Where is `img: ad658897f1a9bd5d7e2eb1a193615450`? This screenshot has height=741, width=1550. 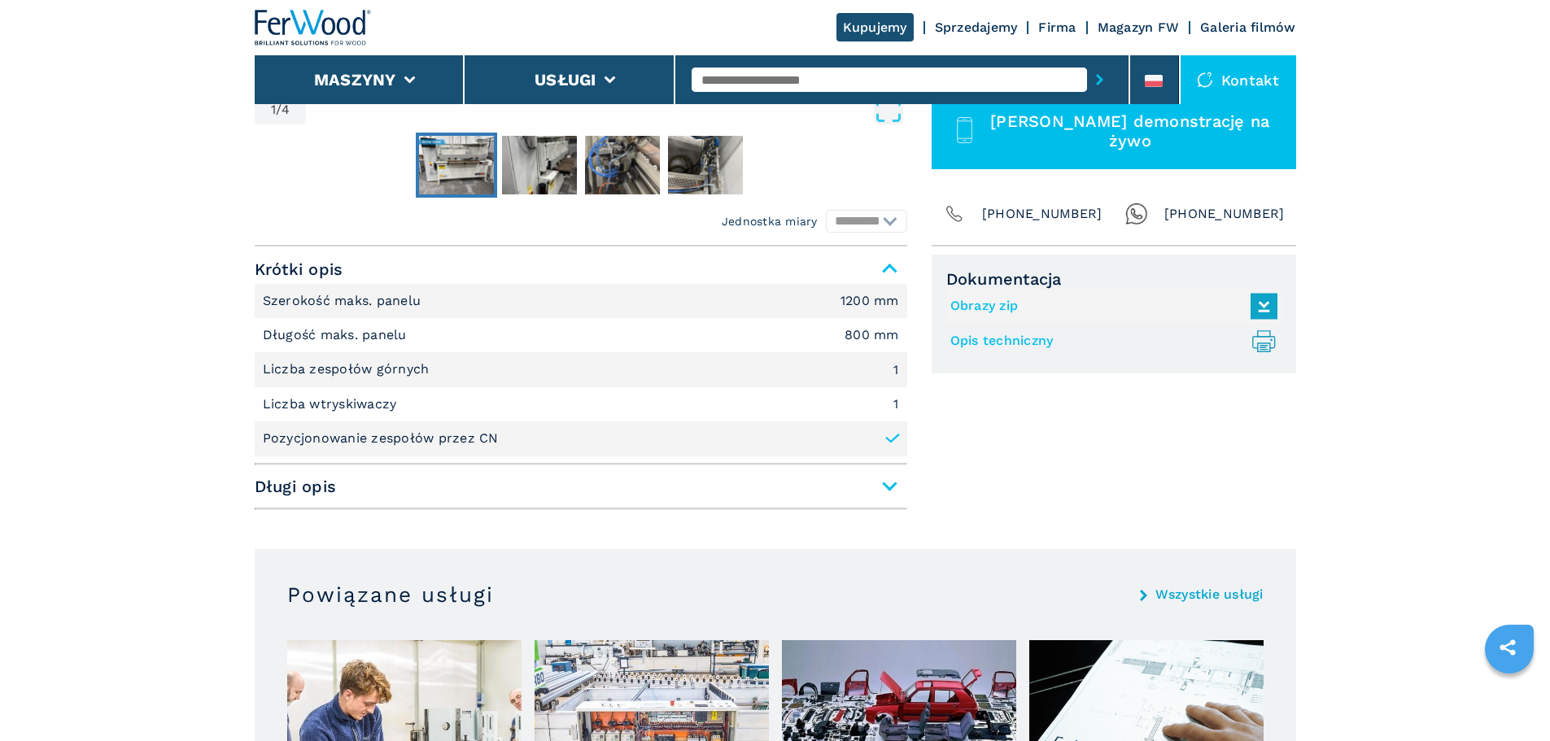
img: ad658897f1a9bd5d7e2eb1a193615450 is located at coordinates (623, 165).